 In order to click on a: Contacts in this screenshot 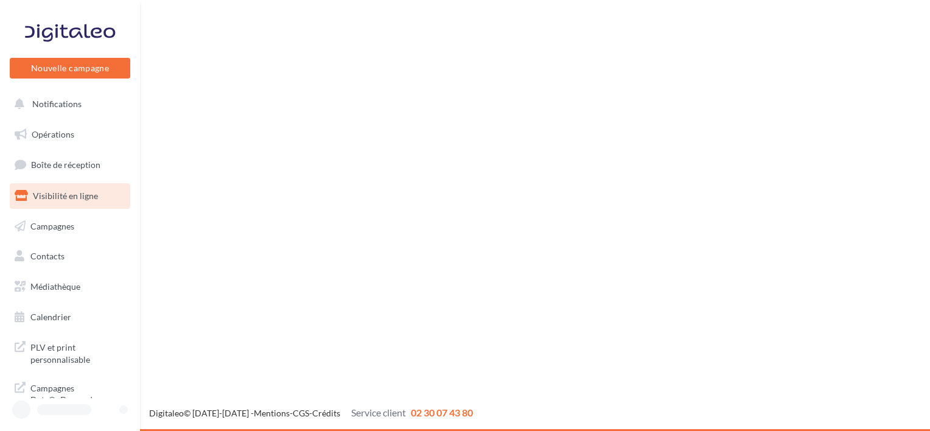, I will do `click(70, 256)`.